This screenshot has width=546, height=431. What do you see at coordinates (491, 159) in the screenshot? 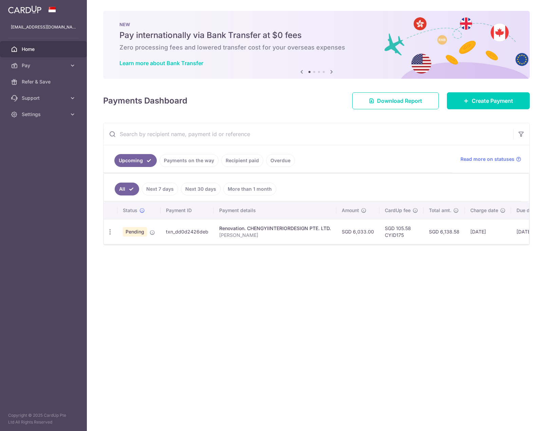
I see `a: Read more on statuses` at bounding box center [491, 159].